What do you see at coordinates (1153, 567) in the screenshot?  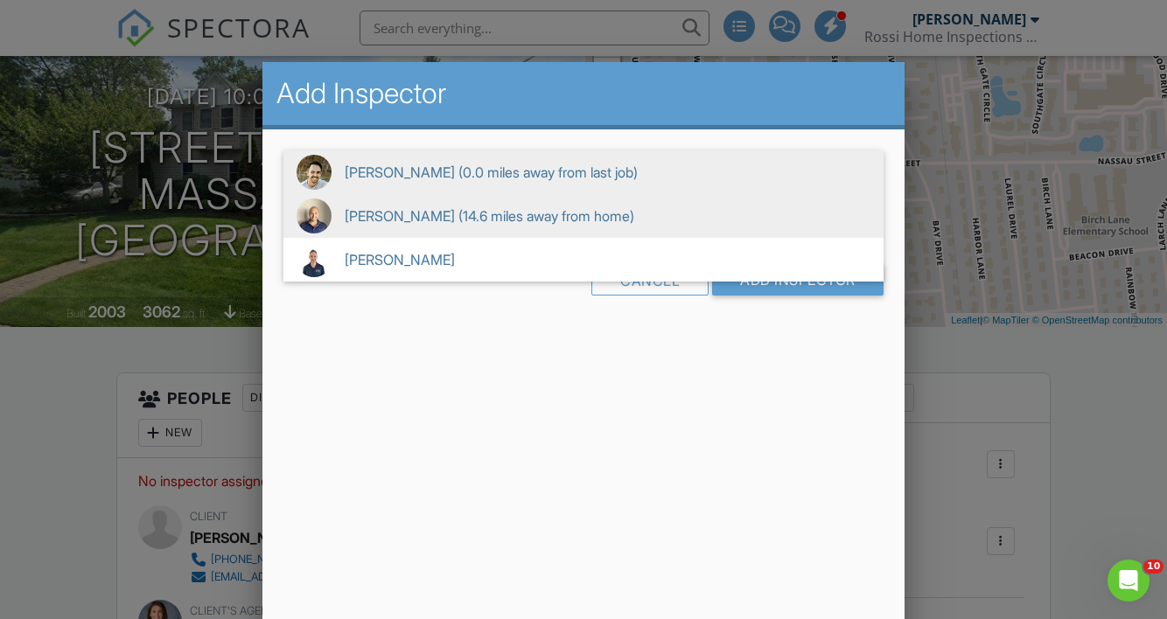 I see `span: 10` at bounding box center [1153, 567].